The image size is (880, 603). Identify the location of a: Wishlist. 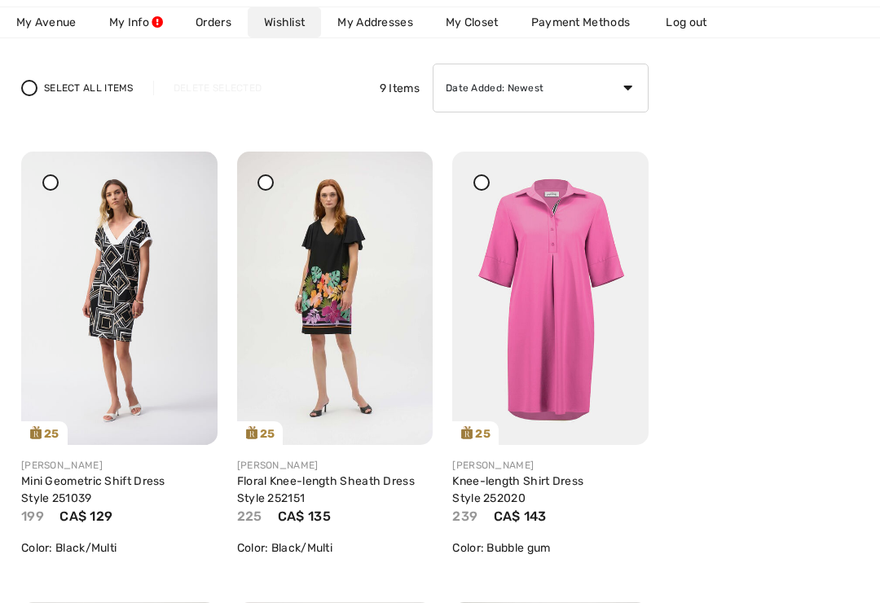
(284, 22).